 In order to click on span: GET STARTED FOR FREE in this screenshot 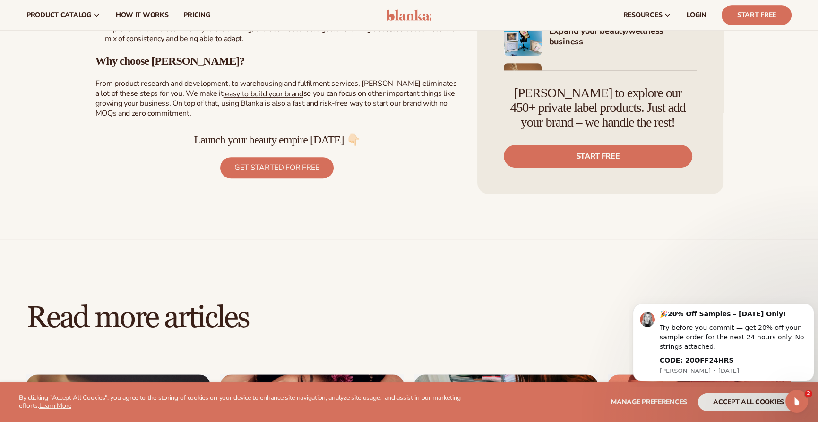, I will do `click(277, 168)`.